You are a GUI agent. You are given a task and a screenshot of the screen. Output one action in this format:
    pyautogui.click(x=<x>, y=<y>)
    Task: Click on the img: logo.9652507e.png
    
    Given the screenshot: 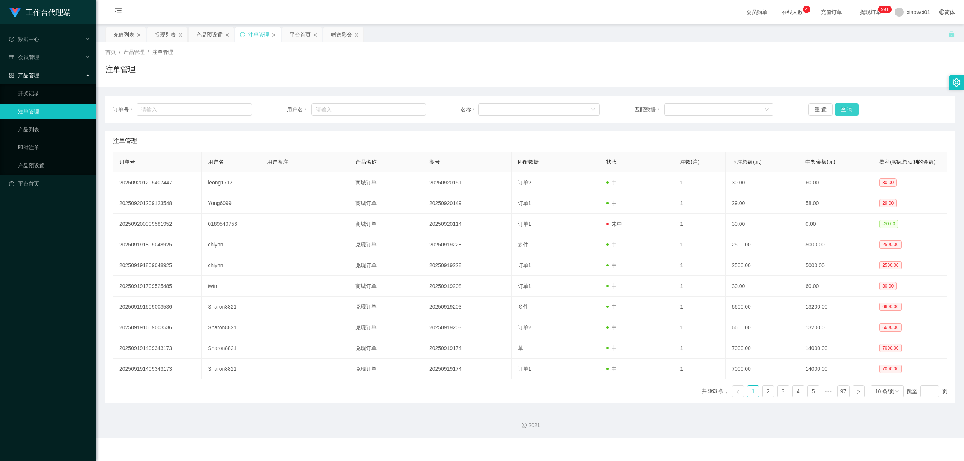 What is the action you would take?
    pyautogui.click(x=15, y=13)
    